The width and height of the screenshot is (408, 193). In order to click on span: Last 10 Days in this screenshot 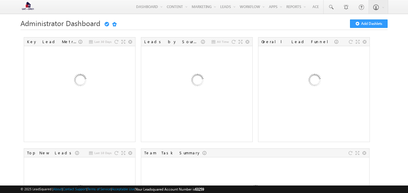, I will do `click(103, 153)`.